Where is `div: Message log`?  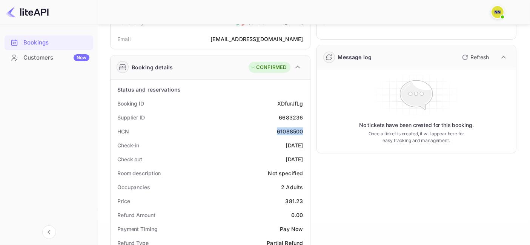
div: Message log is located at coordinates (355, 57).